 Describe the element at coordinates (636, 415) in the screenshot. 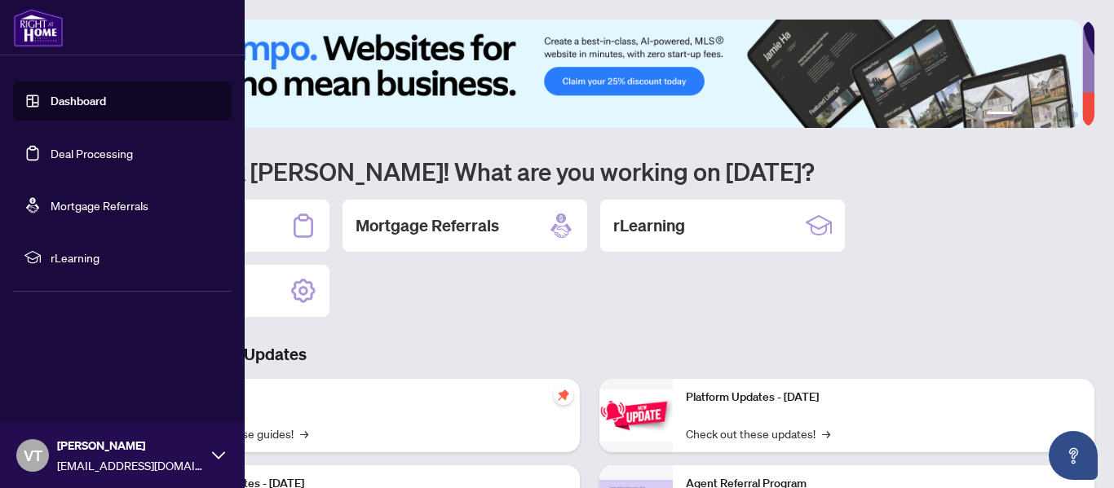

I see `img: Platform Updates - June 23, 2025` at that location.